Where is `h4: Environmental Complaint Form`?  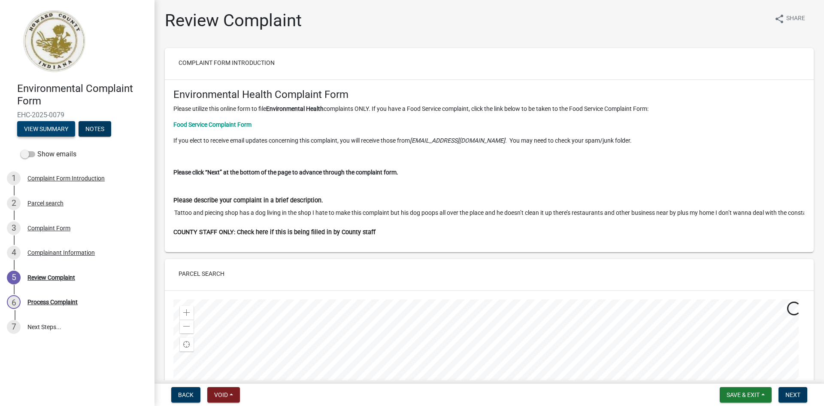 h4: Environmental Complaint Form is located at coordinates (82, 95).